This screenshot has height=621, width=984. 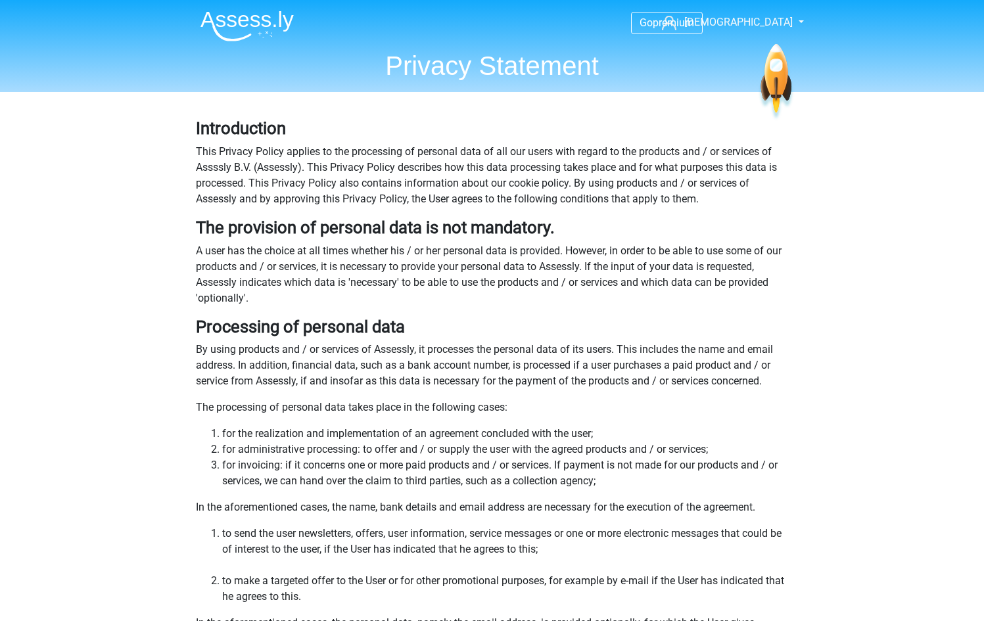 I want to click on p: By using products and / or services of Assessly, it processes the personal data of its users. Thi..., so click(x=493, y=366).